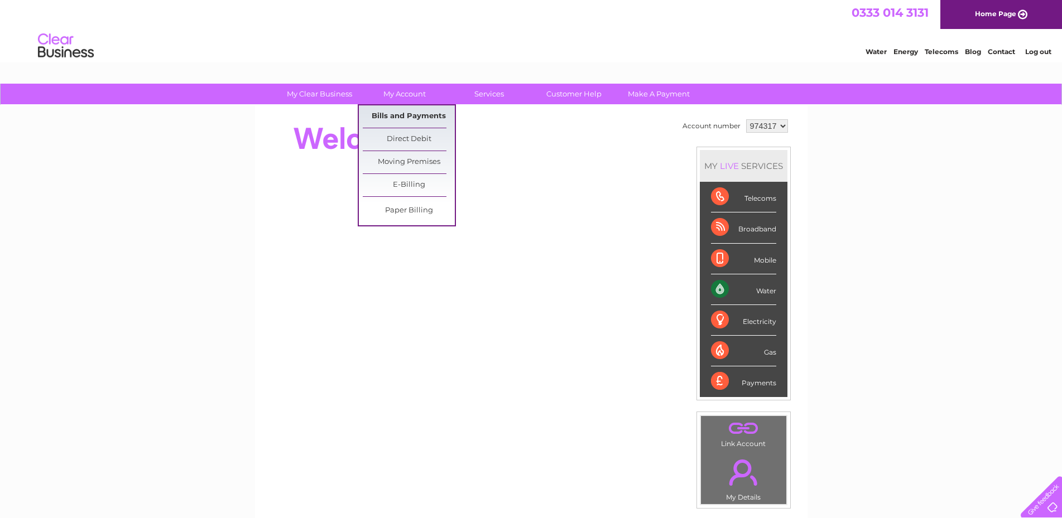 The image size is (1062, 518). Describe the element at coordinates (66, 46) in the screenshot. I see `img: logo.png` at that location.